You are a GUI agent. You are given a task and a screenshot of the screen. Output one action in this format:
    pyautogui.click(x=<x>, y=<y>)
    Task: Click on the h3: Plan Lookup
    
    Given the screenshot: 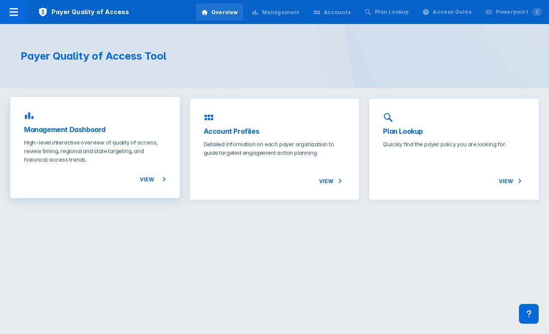 What is the action you would take?
    pyautogui.click(x=454, y=131)
    